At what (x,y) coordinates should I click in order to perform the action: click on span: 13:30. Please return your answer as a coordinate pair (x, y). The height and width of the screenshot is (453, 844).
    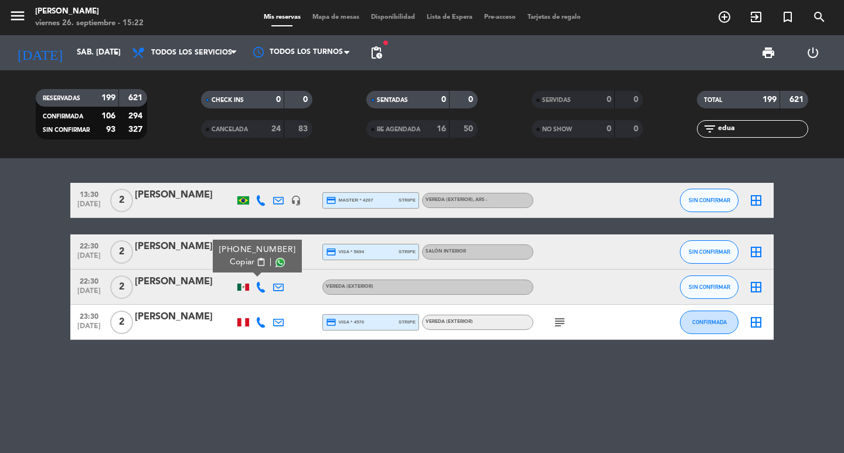
    Looking at the image, I should click on (89, 193).